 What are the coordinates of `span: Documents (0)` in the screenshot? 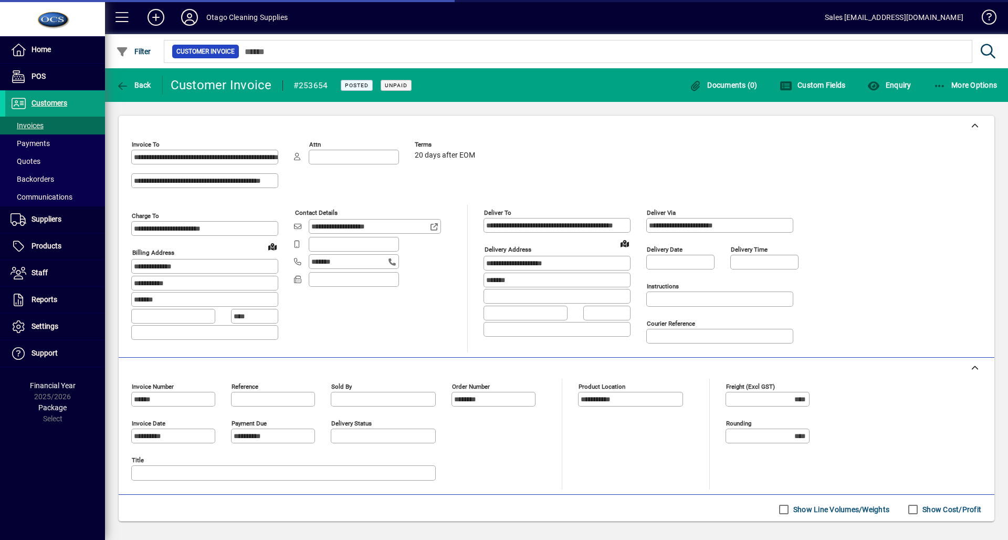 It's located at (723, 85).